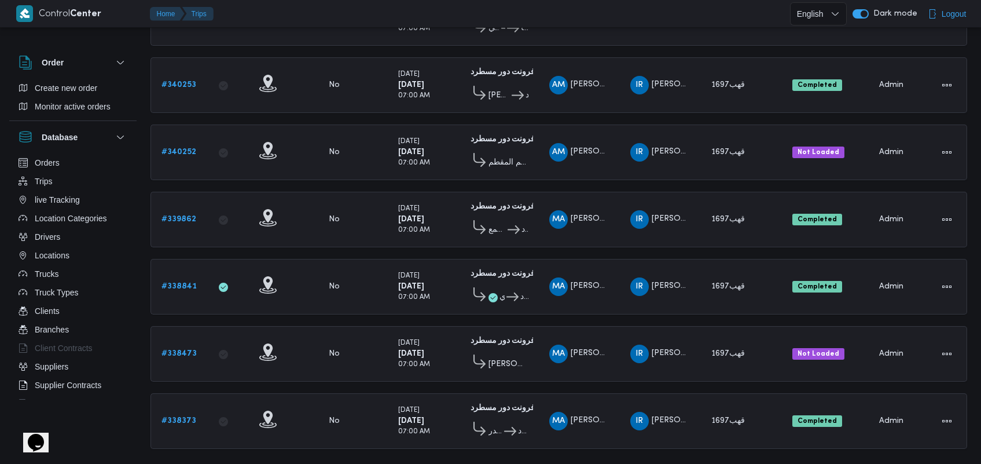 Image resolution: width=981 pixels, height=464 pixels. I want to click on button: Orders, so click(73, 163).